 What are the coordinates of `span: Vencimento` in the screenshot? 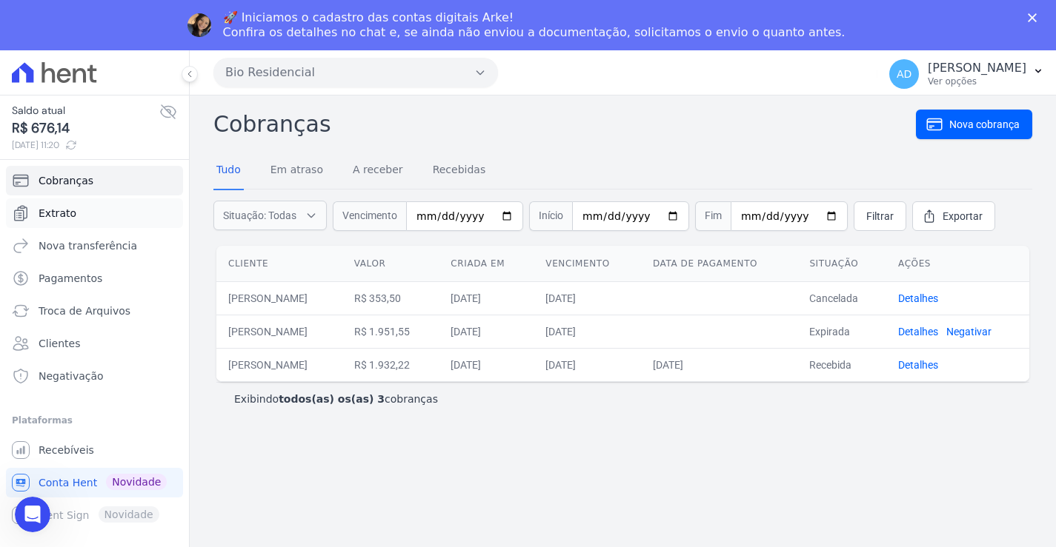 It's located at (369, 216).